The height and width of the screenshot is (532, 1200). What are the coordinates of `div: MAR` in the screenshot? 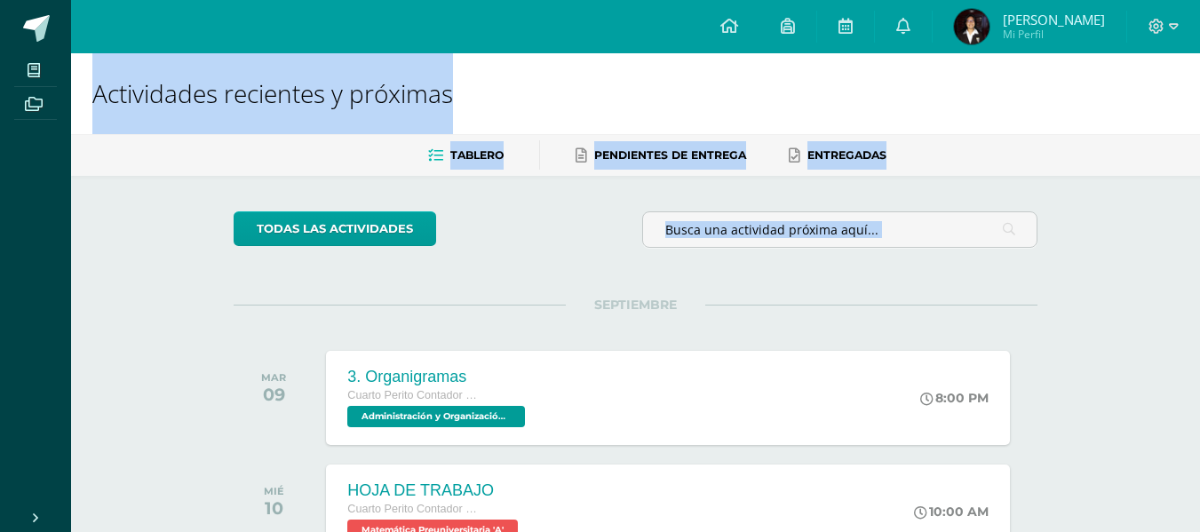 It's located at (274, 377).